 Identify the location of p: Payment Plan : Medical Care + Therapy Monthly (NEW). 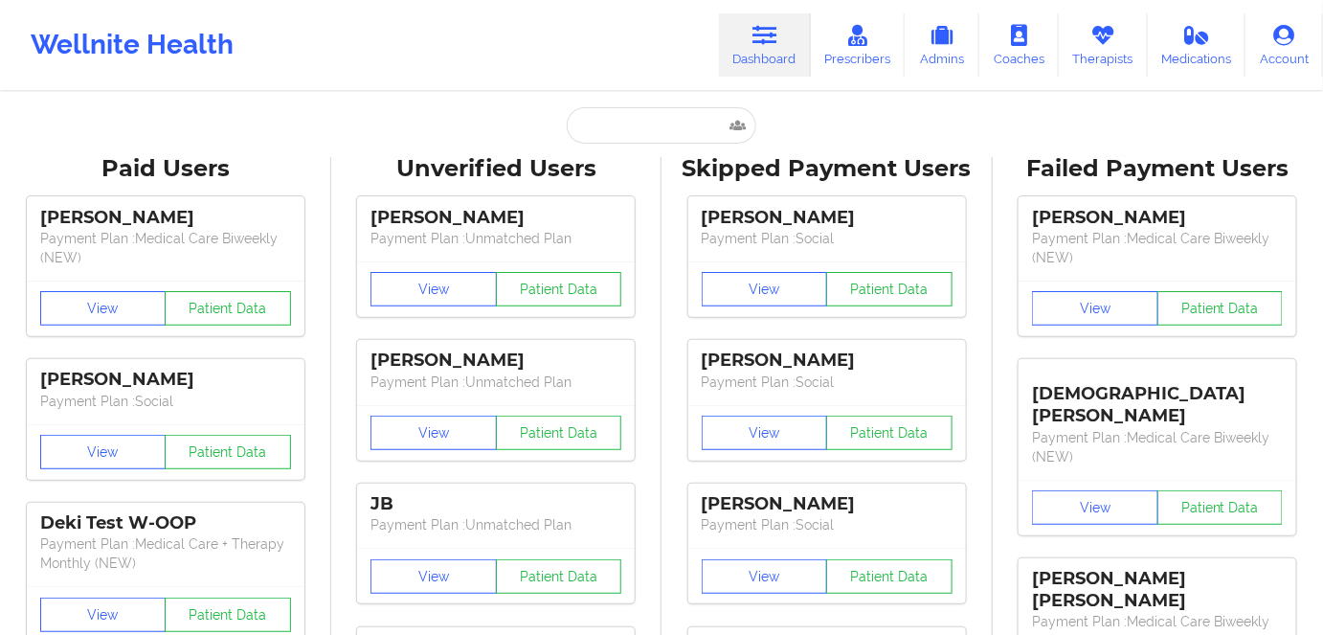
(166, 553).